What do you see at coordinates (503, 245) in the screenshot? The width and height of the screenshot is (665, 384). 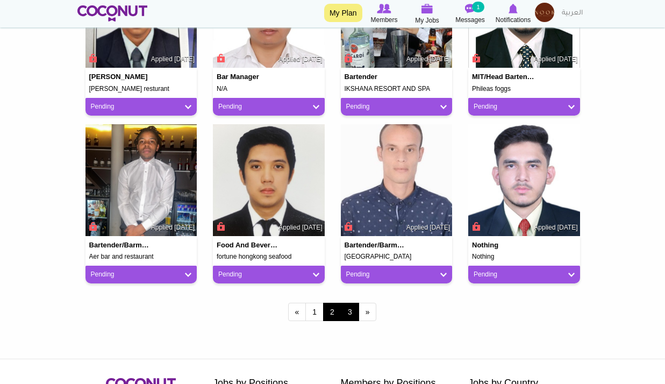 I see `h4: nothing` at bounding box center [503, 245].